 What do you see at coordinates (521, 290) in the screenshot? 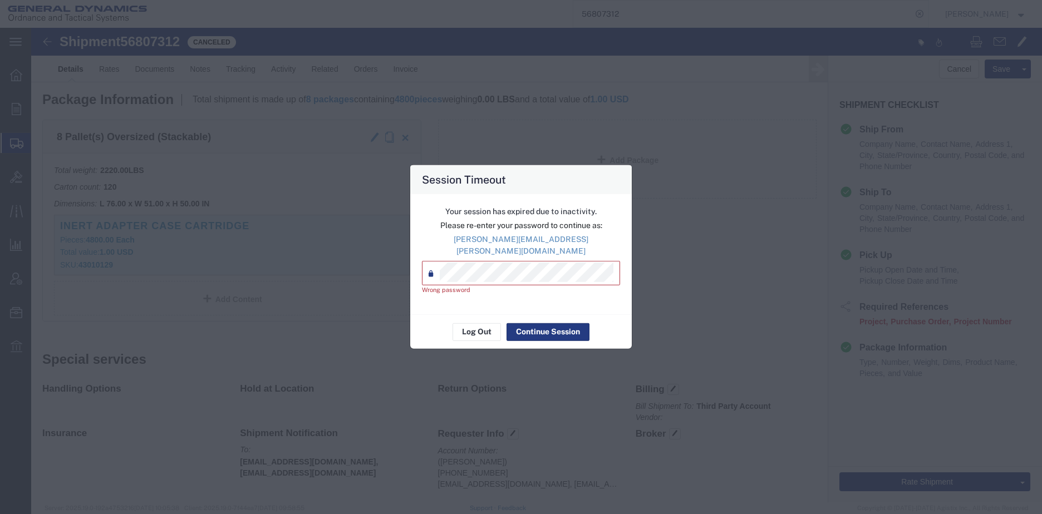
I see `div: Wrong password` at bounding box center [521, 290].